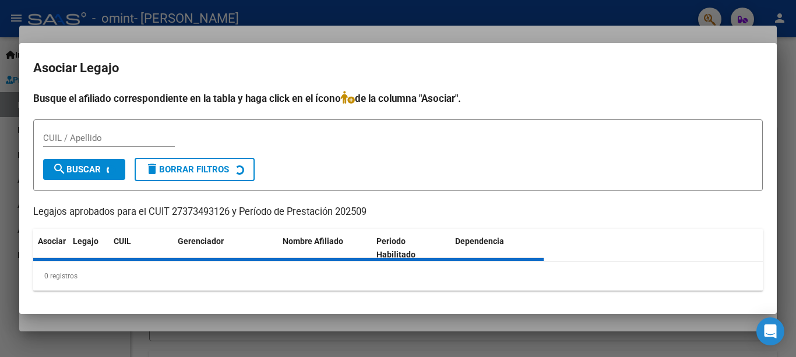  Describe the element at coordinates (59, 169) in the screenshot. I see `mat-icon: search` at that location.